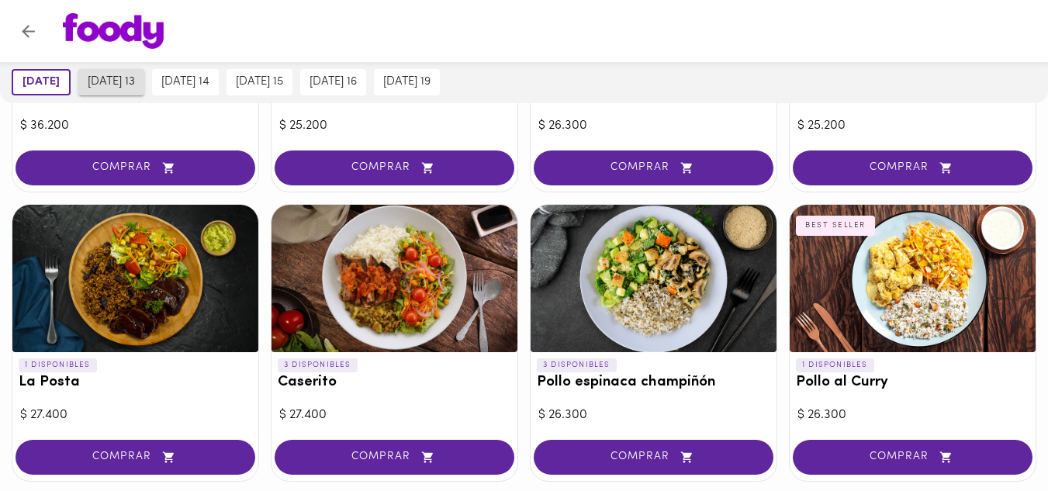 This screenshot has width=1048, height=491. What do you see at coordinates (394, 382) in the screenshot?
I see `h3: Caserito` at bounding box center [394, 382].